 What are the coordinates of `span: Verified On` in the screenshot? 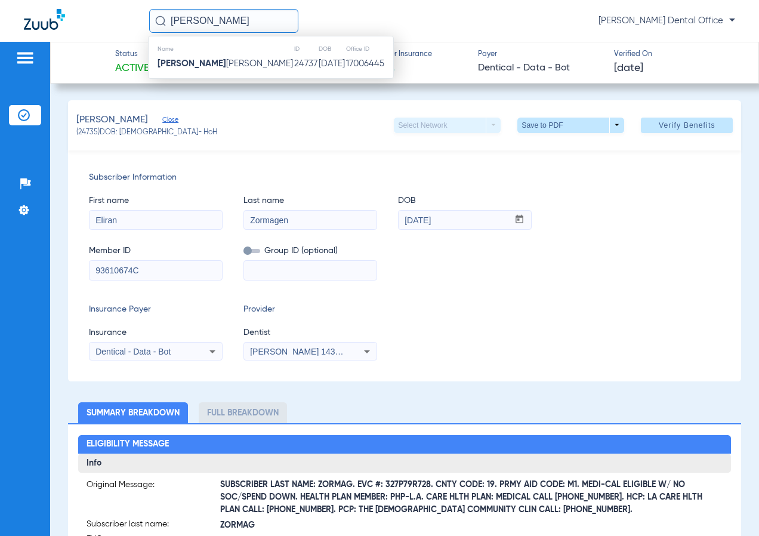 It's located at (676, 55).